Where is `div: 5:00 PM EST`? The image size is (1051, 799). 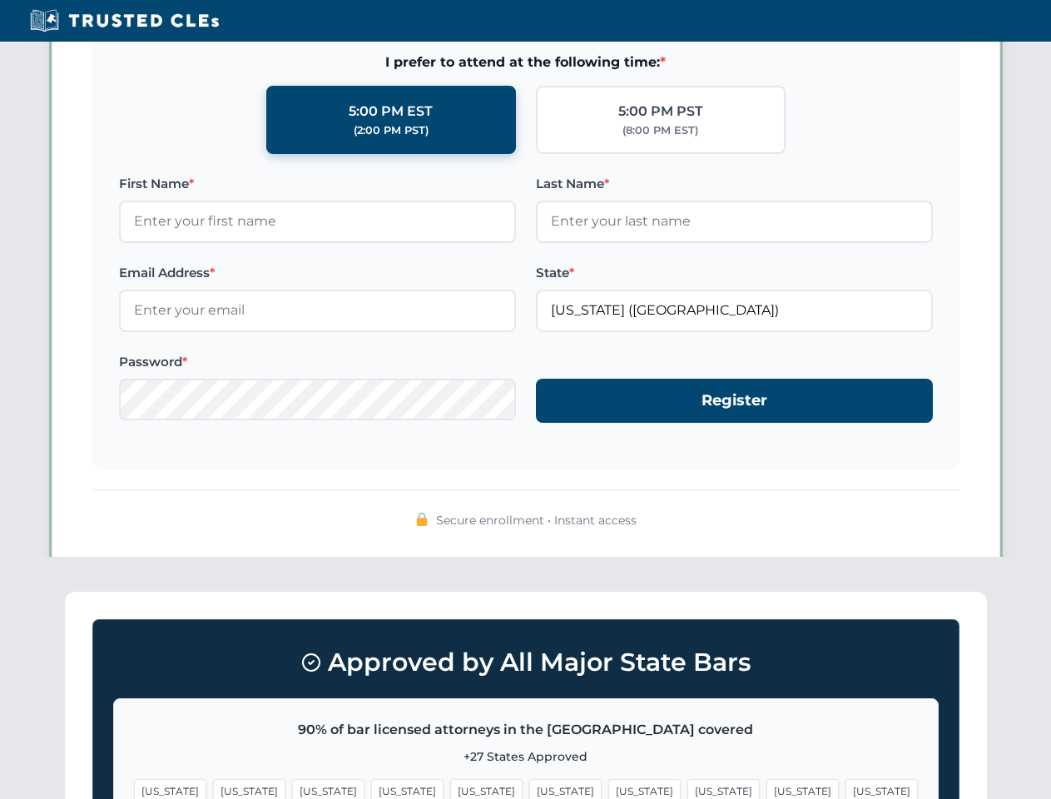 div: 5:00 PM EST is located at coordinates (390, 111).